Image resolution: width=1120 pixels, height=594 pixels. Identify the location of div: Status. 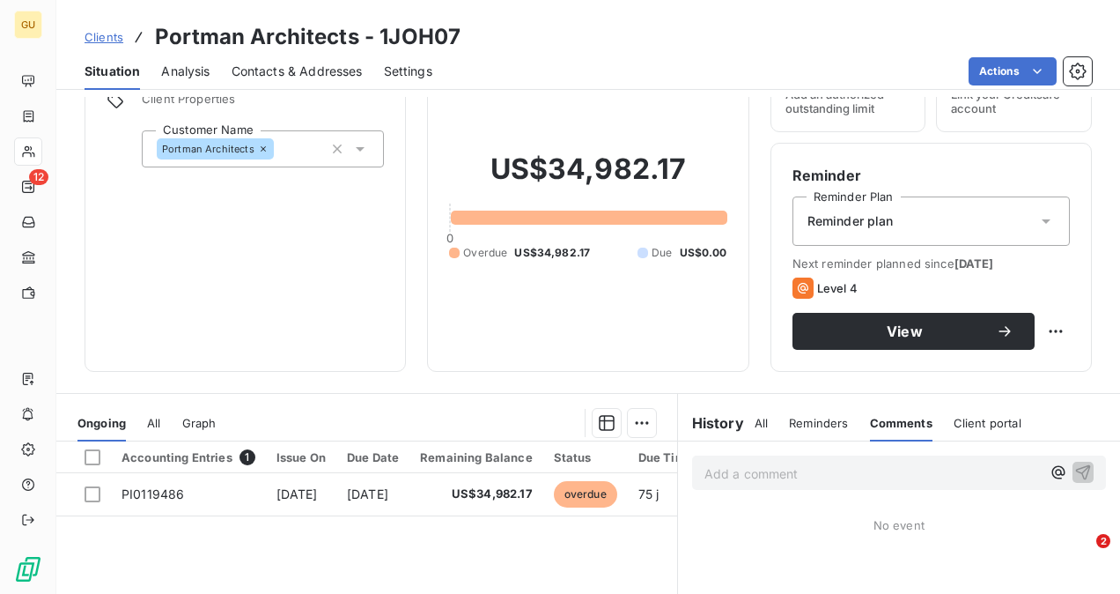
(586, 457).